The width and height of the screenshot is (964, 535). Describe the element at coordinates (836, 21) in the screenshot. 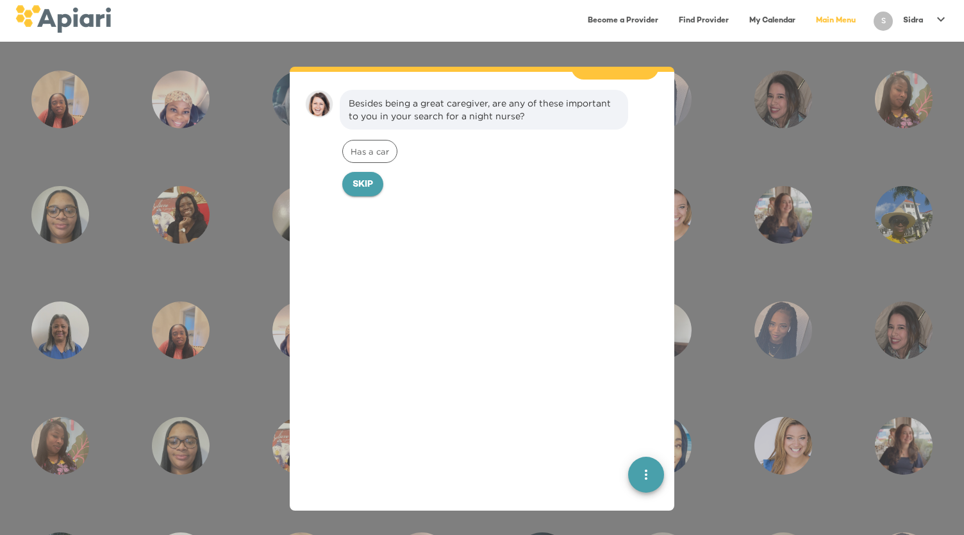

I see `a: Main Menu` at that location.